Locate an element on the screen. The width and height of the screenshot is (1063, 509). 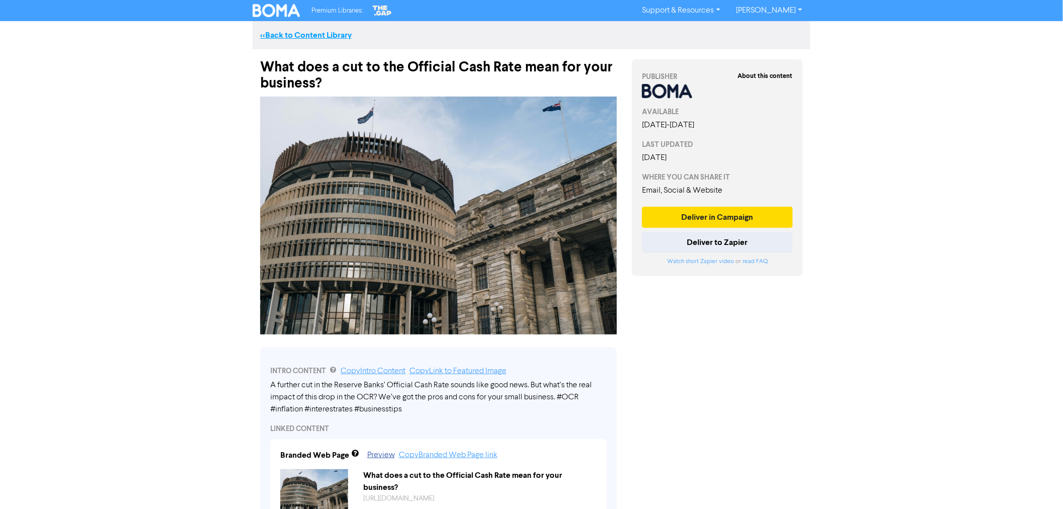
img: The Gap is located at coordinates (382, 11).